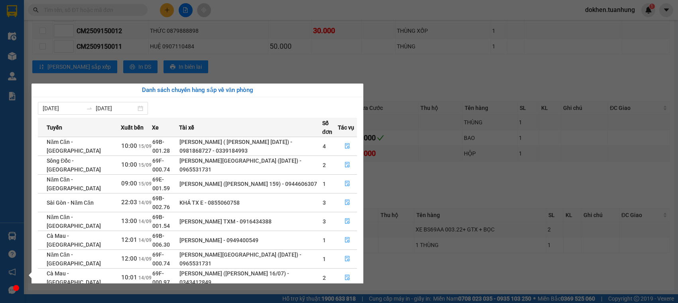 Image resolution: width=678 pixels, height=303 pixels. I want to click on span: Số đơn, so click(330, 127).